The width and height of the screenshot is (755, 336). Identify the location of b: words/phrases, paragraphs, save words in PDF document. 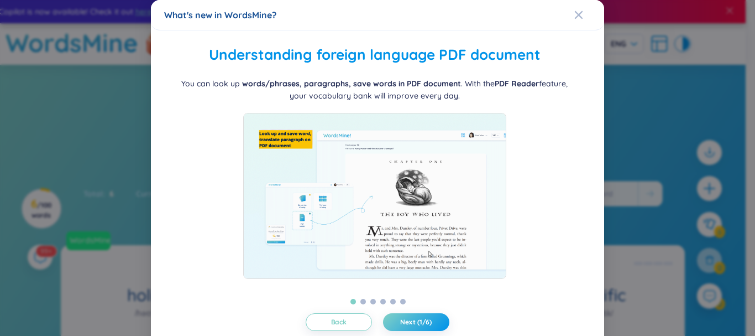
(352, 83).